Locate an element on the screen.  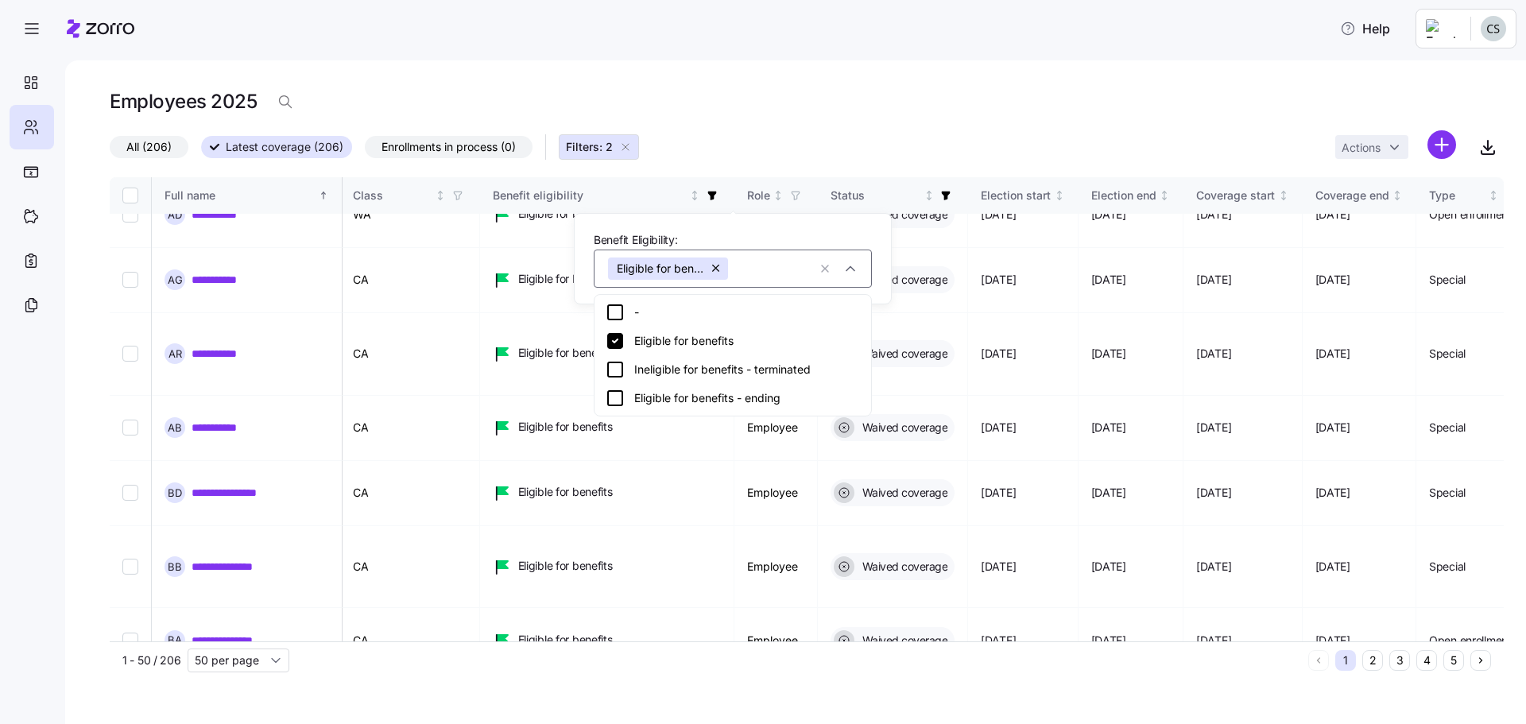
span: B B is located at coordinates (175, 567).